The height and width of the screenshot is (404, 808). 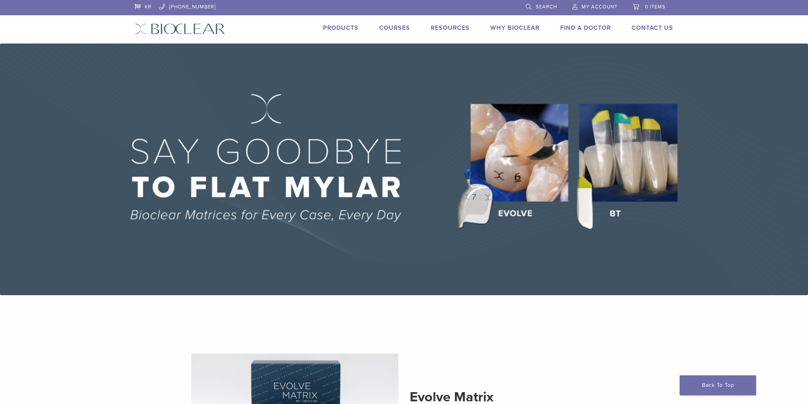 I want to click on a: Why Bioclear, so click(x=515, y=28).